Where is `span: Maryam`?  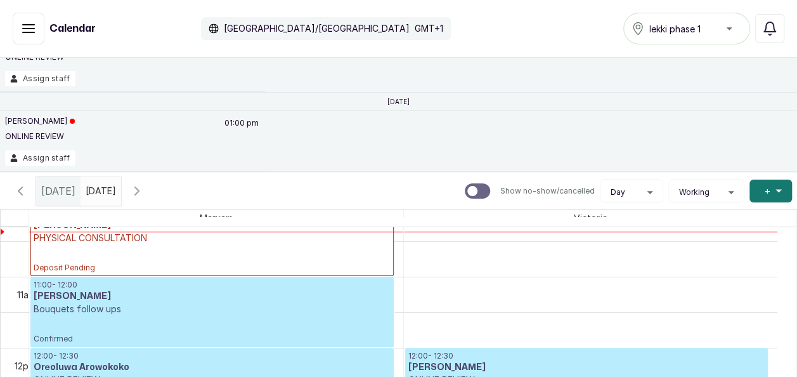 span: Maryam is located at coordinates (216, 218).